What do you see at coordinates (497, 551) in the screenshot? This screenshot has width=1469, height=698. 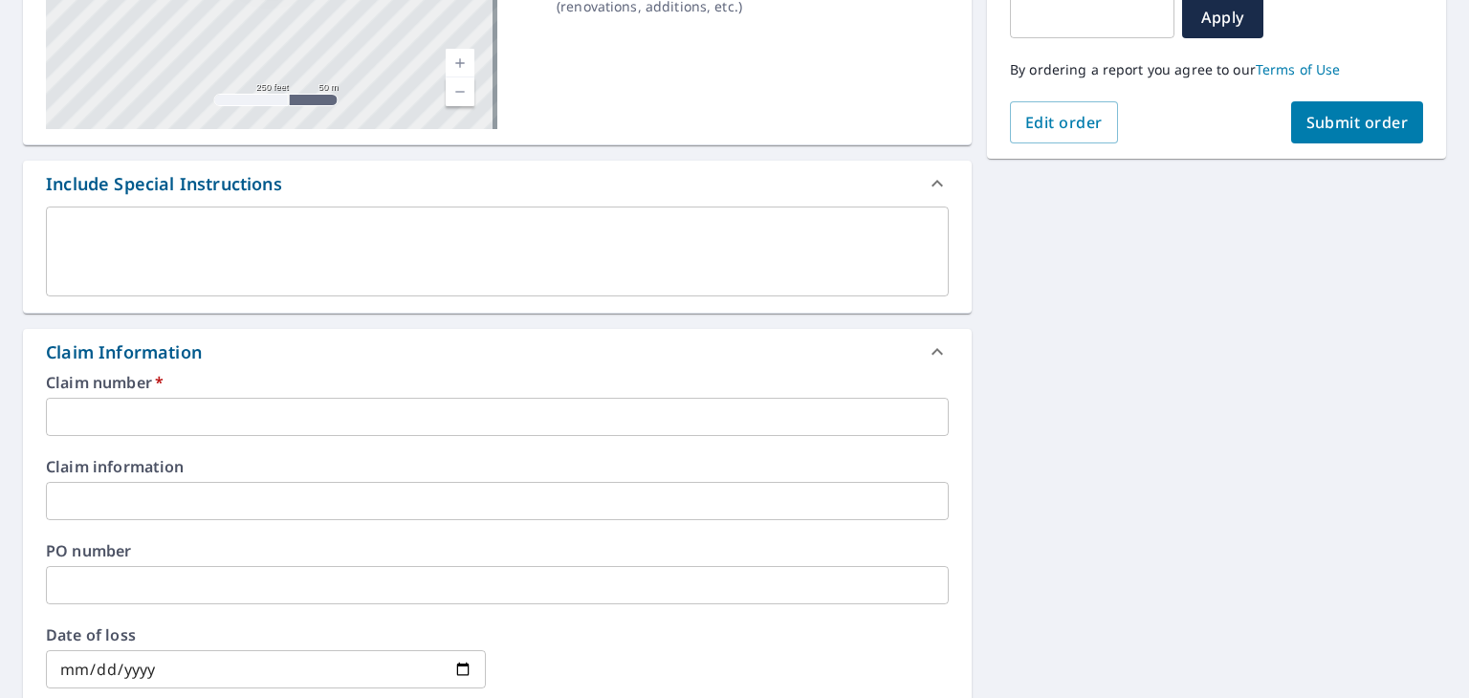 I see `label: PO number` at bounding box center [497, 551].